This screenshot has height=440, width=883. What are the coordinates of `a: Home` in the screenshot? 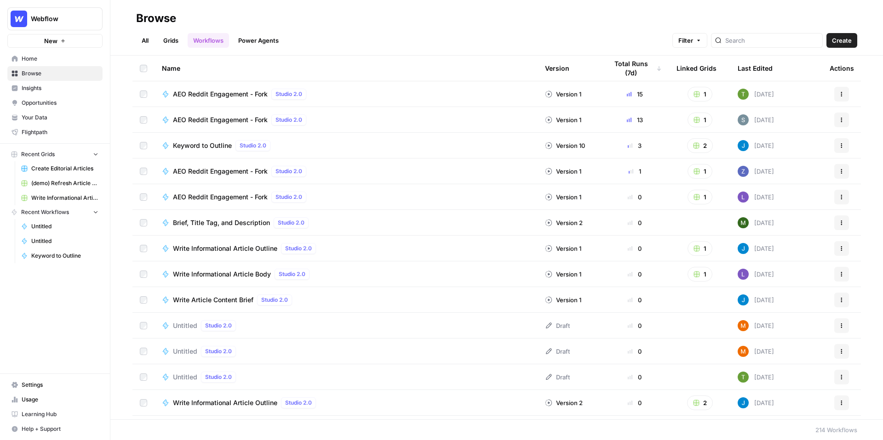 It's located at (55, 59).